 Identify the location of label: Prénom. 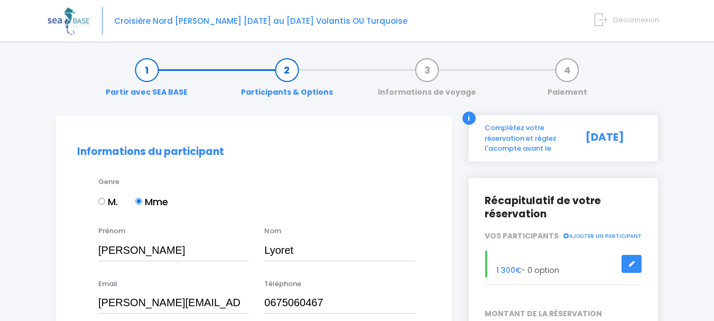
(112, 231).